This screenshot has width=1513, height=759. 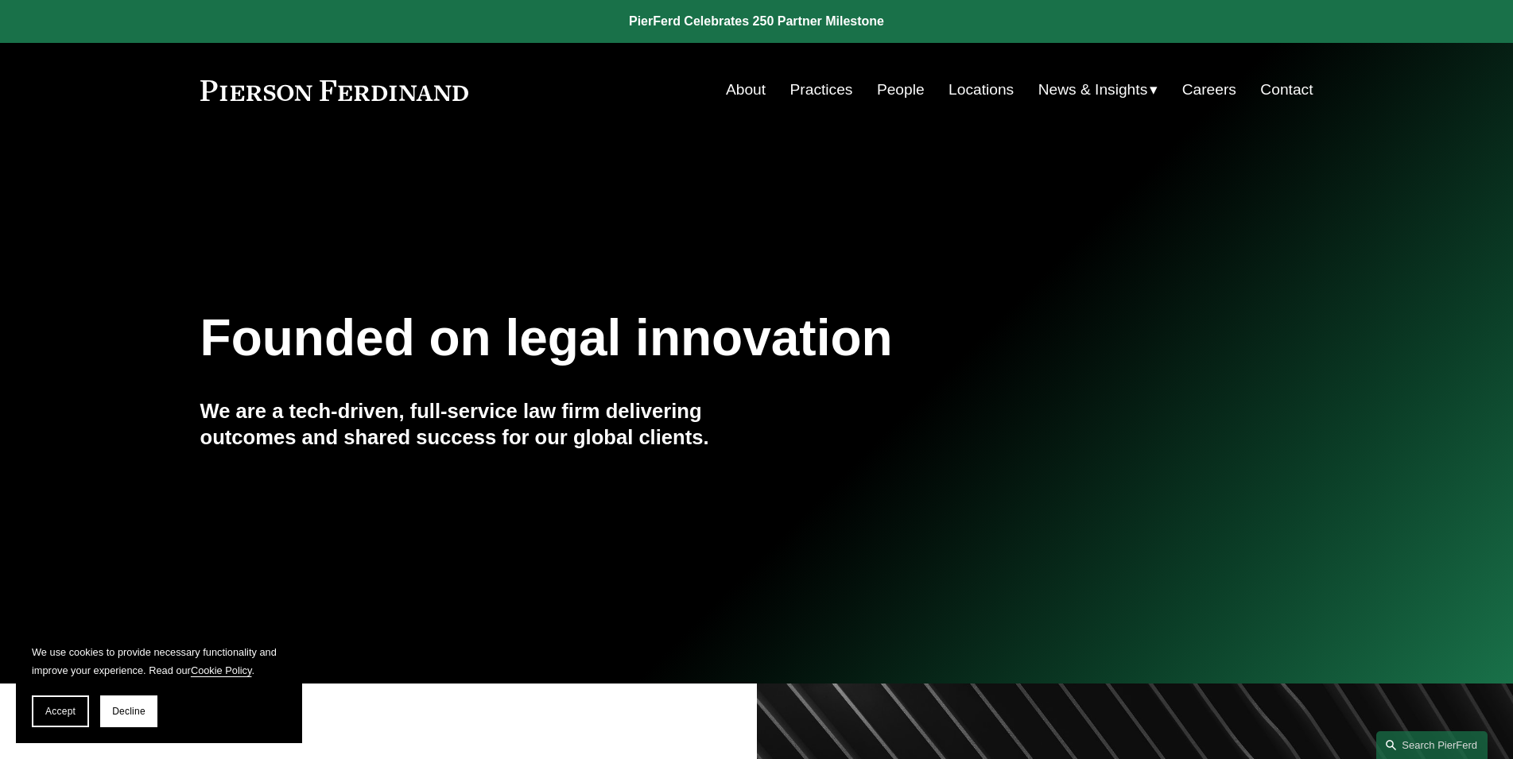 I want to click on a: Cookie Policy, so click(x=221, y=670).